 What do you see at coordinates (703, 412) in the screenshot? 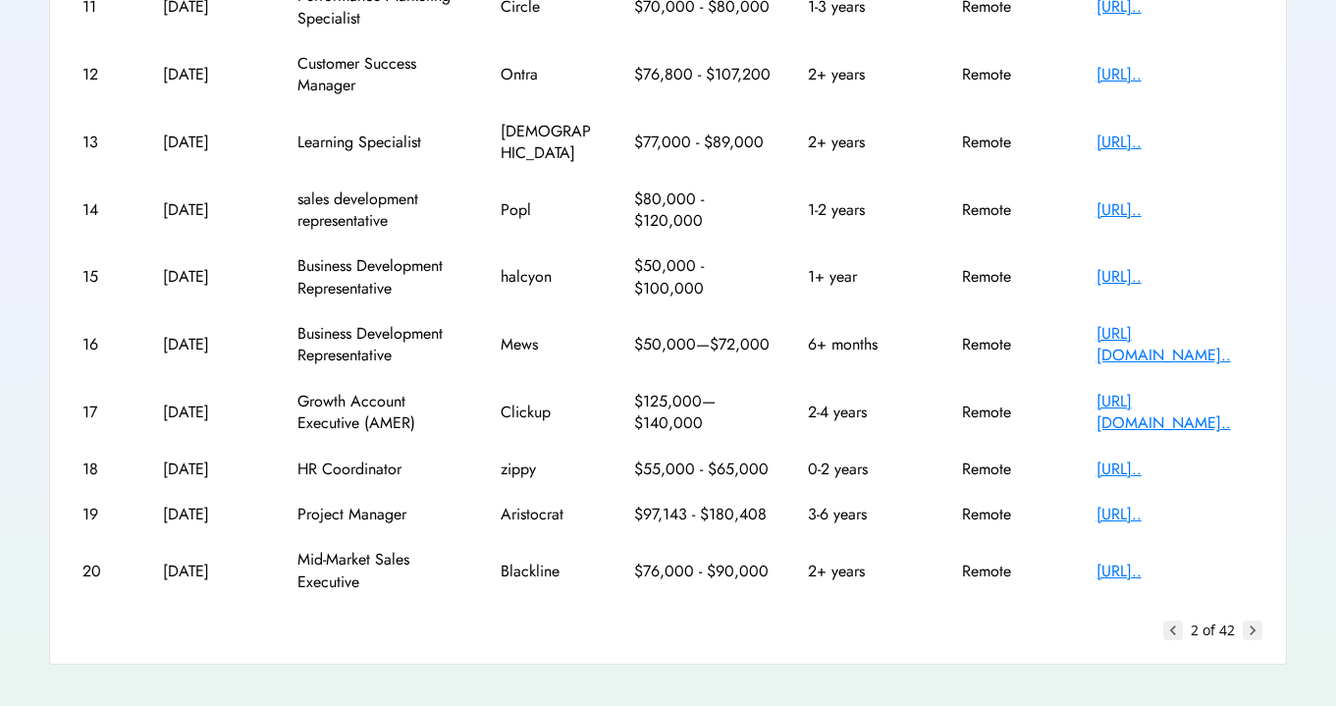
I see `div: $125,000—$140,000` at bounding box center [703, 412].